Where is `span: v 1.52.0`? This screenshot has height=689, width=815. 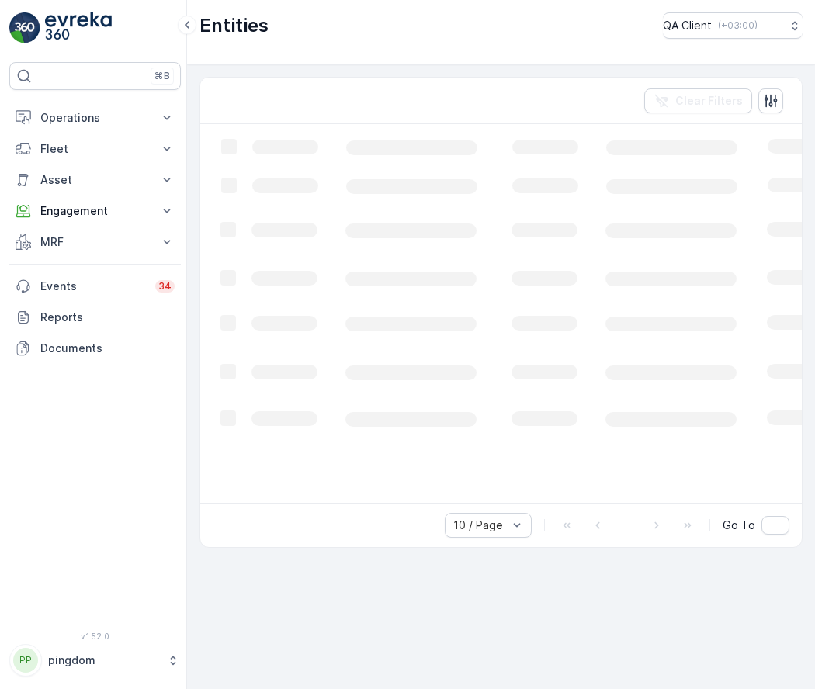 span: v 1.52.0 is located at coordinates (95, 637).